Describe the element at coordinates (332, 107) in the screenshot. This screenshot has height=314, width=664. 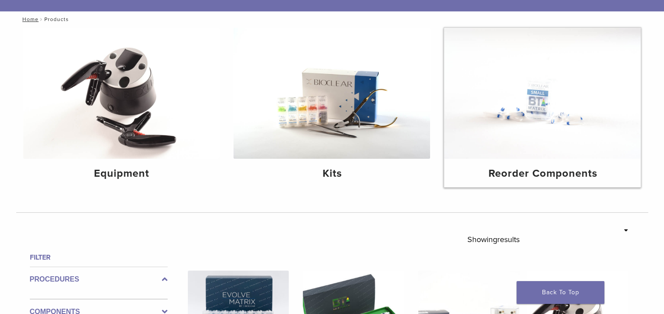
I see `a: Kits` at that location.